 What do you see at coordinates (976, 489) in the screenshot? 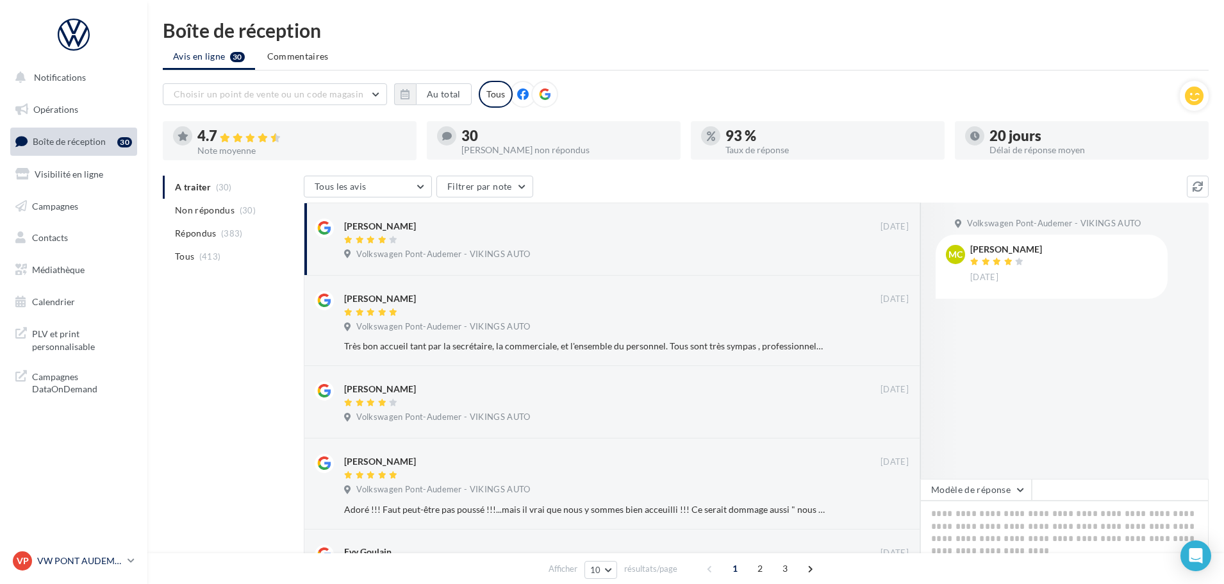
I see `button: Modèle de réponse` at bounding box center [976, 489].